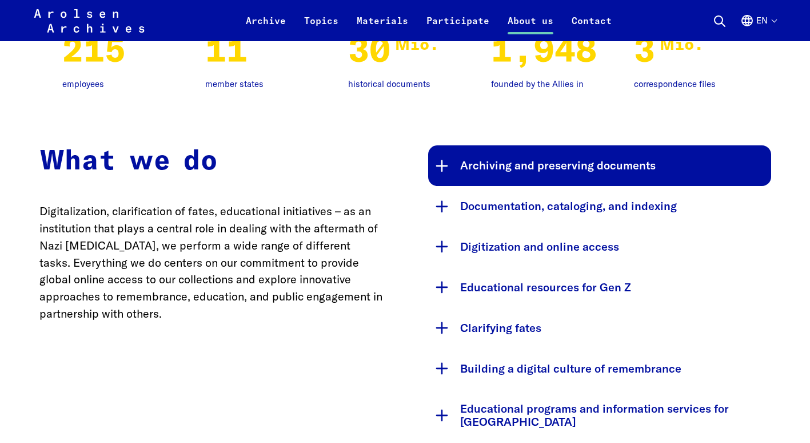  Describe the element at coordinates (405, 84) in the screenshot. I see `p: historical documents` at that location.